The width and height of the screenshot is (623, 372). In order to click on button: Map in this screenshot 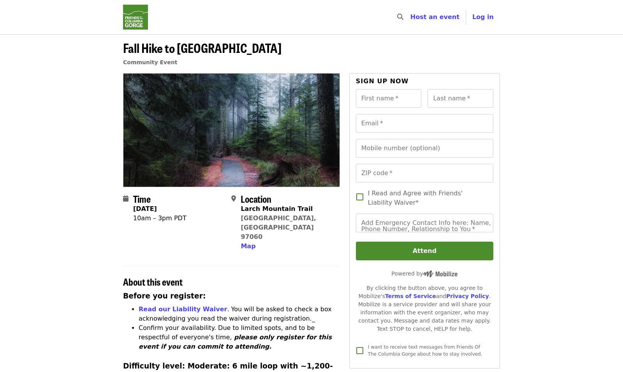, I will do `click(248, 247)`.